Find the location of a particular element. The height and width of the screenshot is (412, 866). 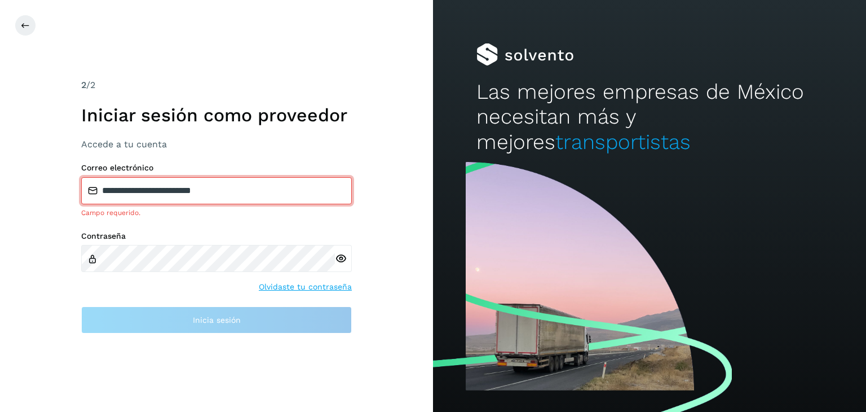

span: transportistas is located at coordinates (623, 141).